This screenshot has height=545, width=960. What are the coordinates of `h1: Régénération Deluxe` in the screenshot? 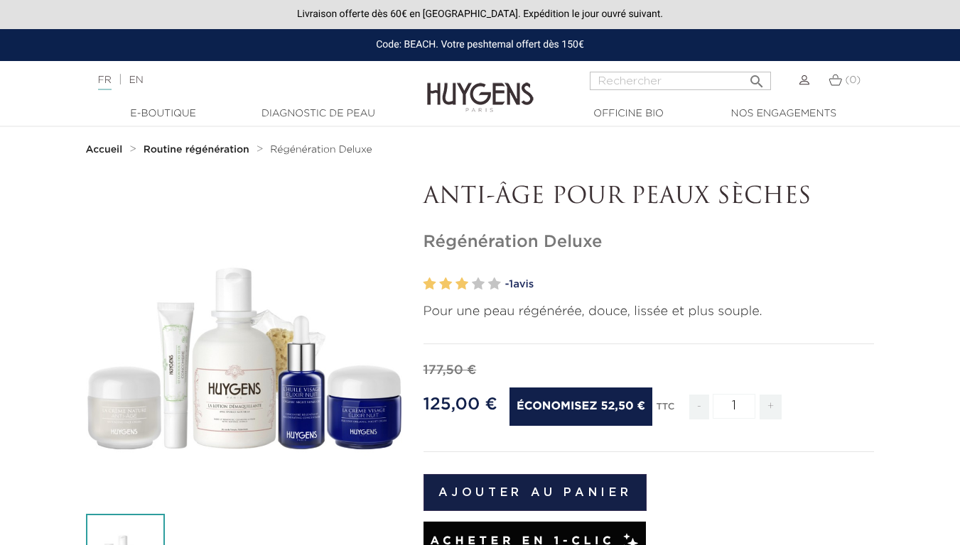 It's located at (648, 242).